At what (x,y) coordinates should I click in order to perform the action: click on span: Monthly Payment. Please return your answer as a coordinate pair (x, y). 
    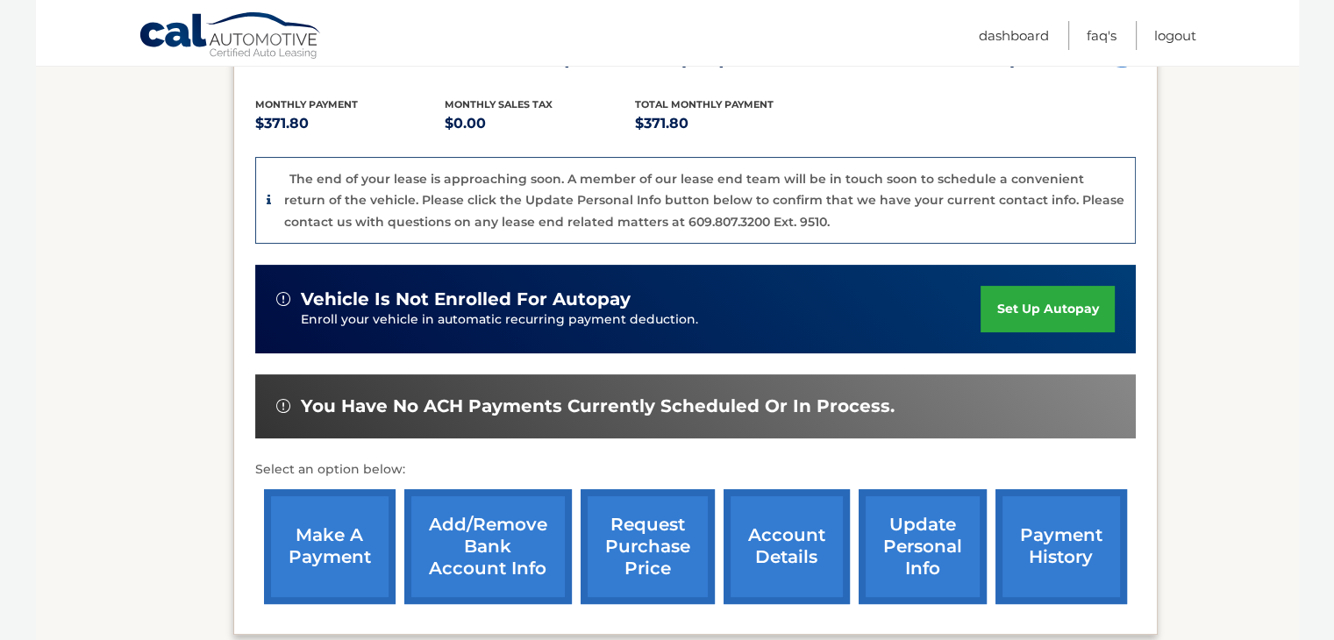
    Looking at the image, I should click on (306, 104).